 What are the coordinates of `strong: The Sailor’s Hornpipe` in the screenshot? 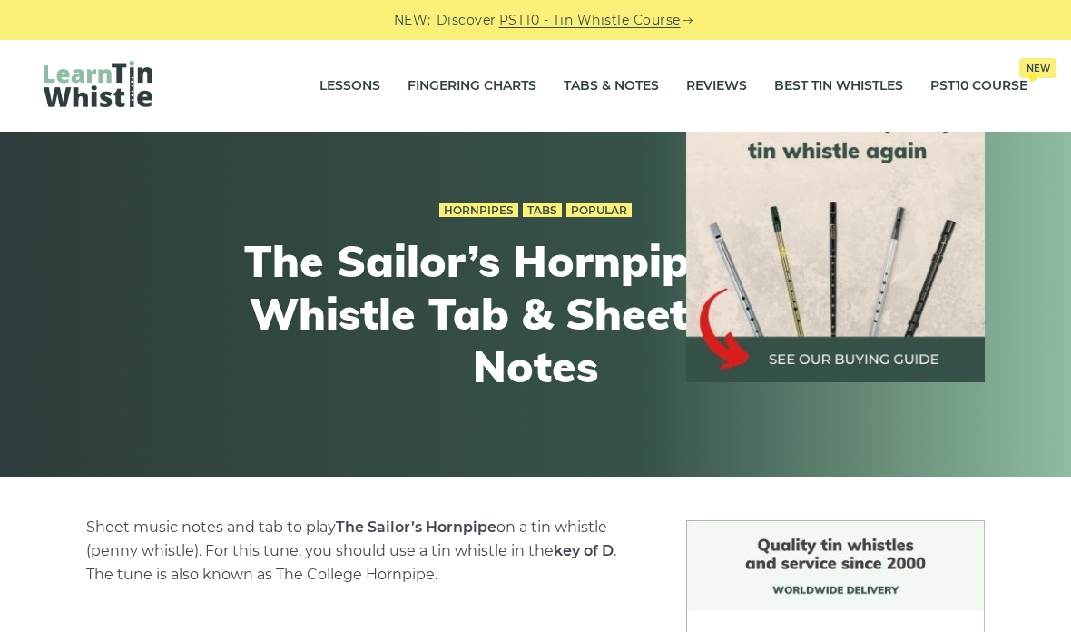 It's located at (416, 526).